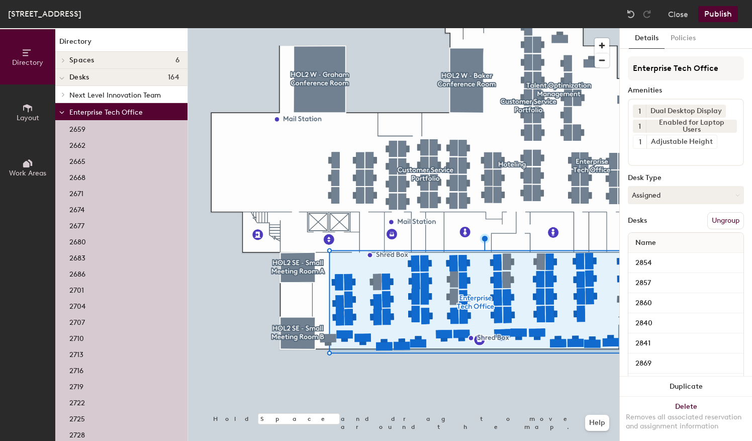 This screenshot has height=441, width=752. What do you see at coordinates (76, 369) in the screenshot?
I see `p: 2716` at bounding box center [76, 369].